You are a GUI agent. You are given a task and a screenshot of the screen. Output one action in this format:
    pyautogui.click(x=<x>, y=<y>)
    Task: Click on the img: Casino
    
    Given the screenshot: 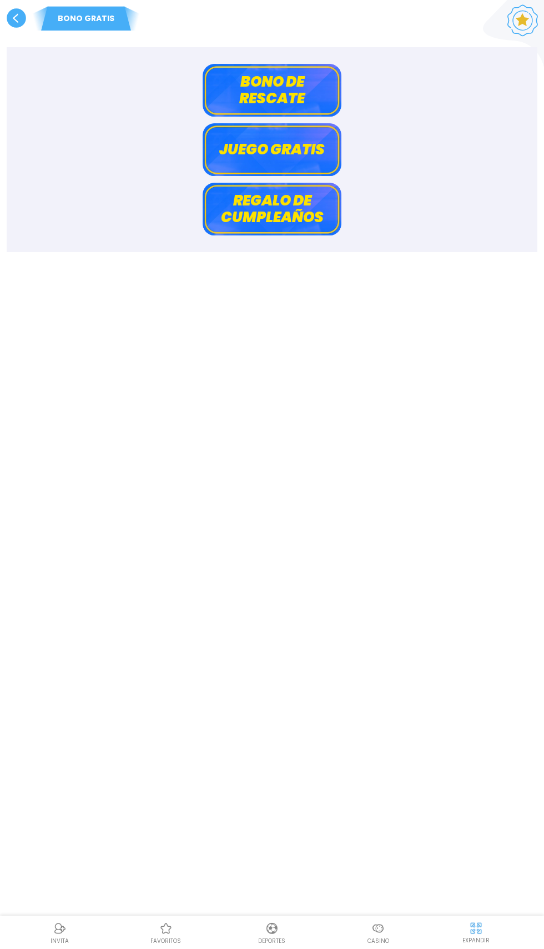 What is the action you would take?
    pyautogui.click(x=378, y=929)
    